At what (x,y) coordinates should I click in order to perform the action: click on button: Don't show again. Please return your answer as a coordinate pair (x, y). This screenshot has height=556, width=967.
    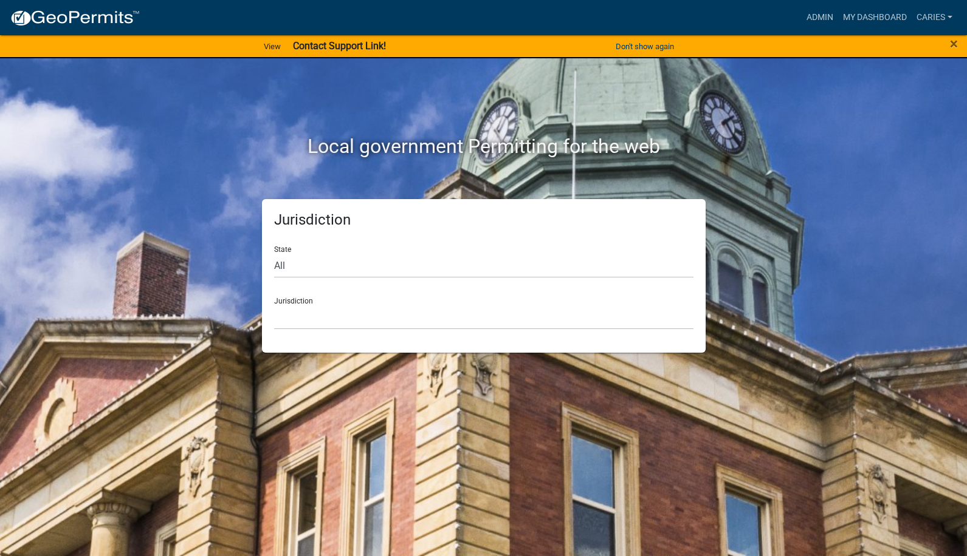
    Looking at the image, I should click on (645, 46).